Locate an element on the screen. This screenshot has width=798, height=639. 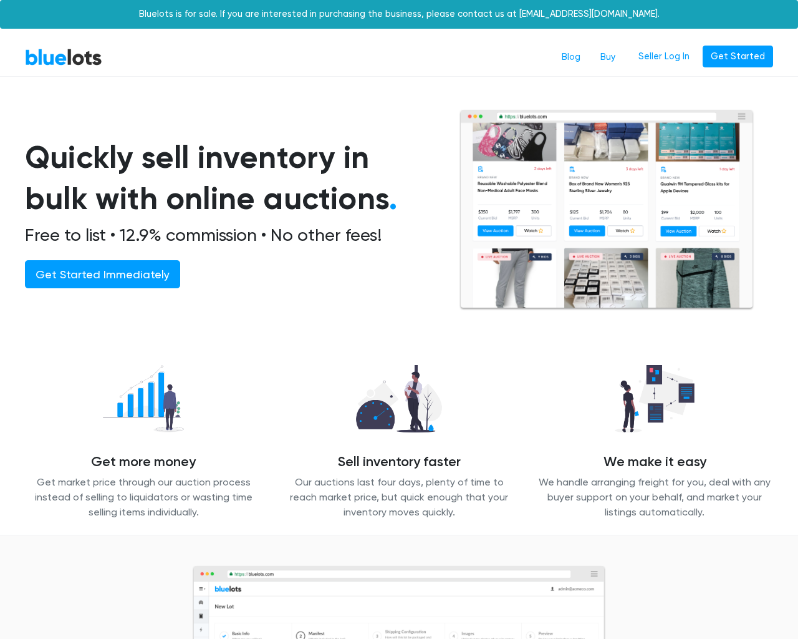
p: We handle arranging freight for you, deal with any buyer support on your behalf, and market your ... is located at coordinates (655, 497).